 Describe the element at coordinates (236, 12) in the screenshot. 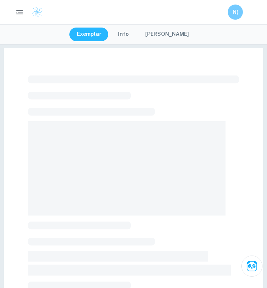

I see `button: N(` at that location.